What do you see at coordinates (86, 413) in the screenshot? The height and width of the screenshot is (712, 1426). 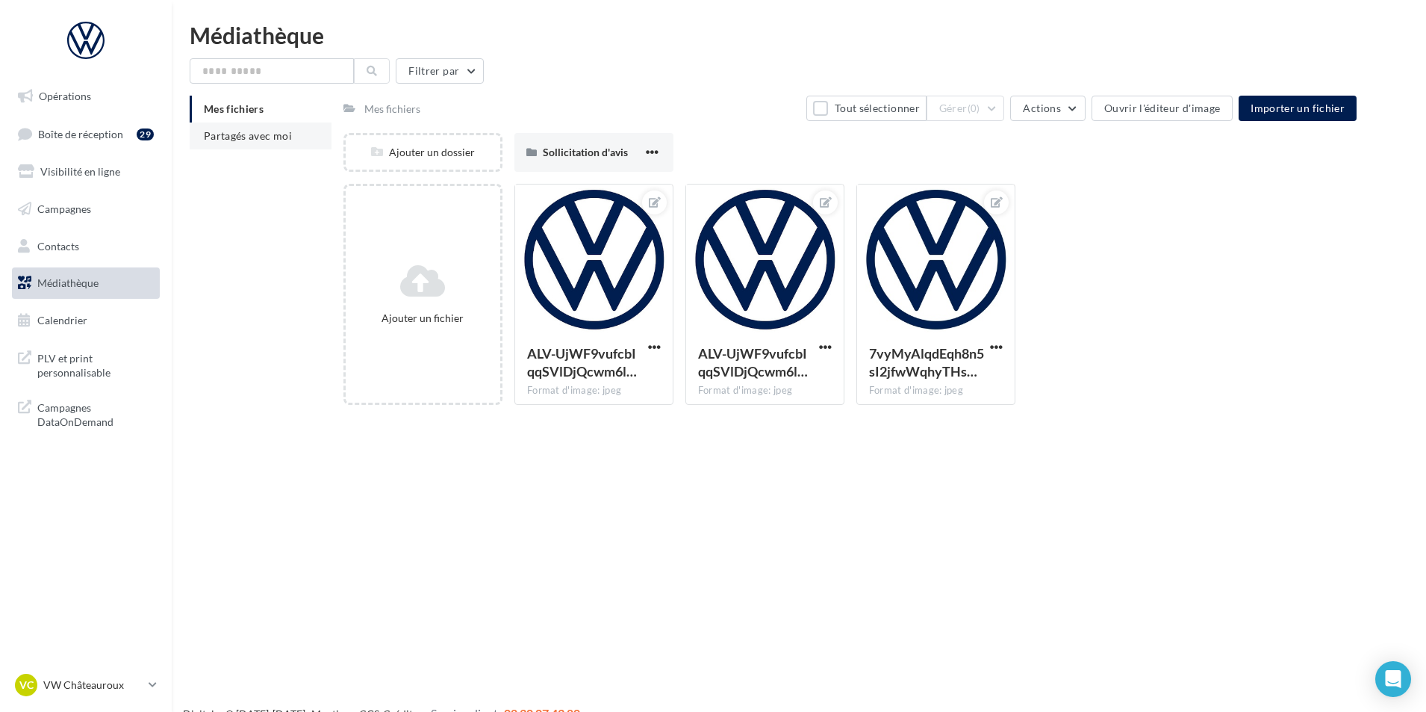 I see `a: Campagnes DataOnDemand` at bounding box center [86, 413].